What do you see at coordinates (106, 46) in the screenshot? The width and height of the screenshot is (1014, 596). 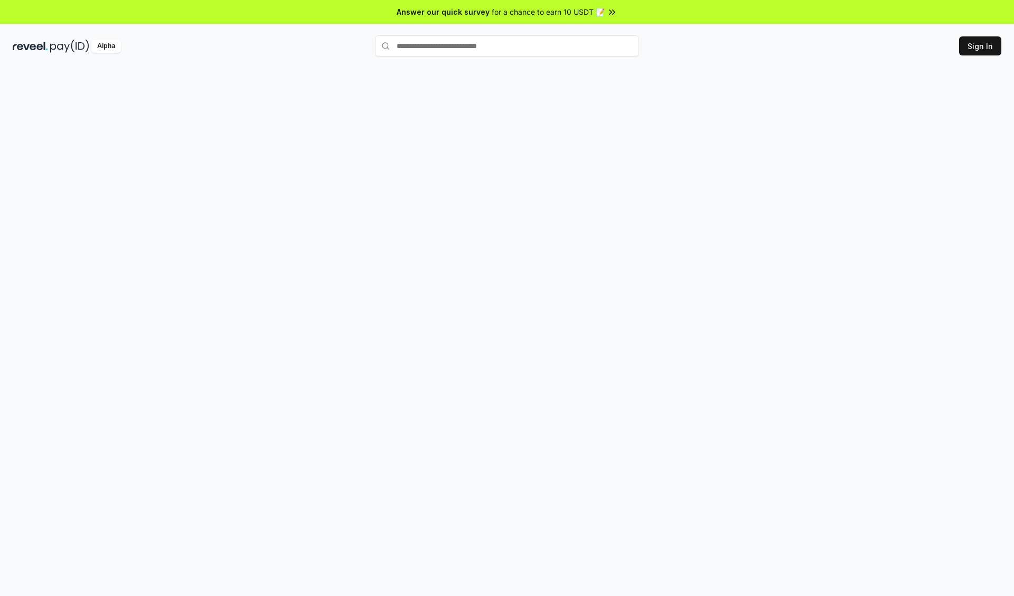 I see `div: Alpha` at bounding box center [106, 46].